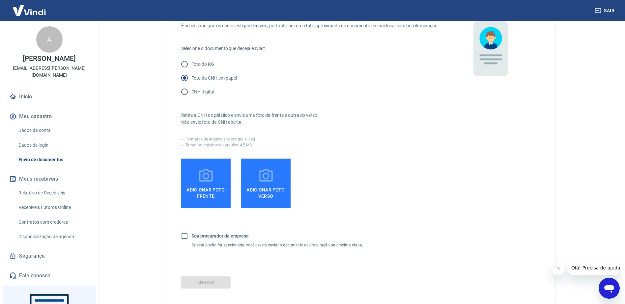 Image resolution: width=625 pixels, height=304 pixels. Describe the element at coordinates (53, 193) in the screenshot. I see `a: Relatório de Recebíveis` at that location.